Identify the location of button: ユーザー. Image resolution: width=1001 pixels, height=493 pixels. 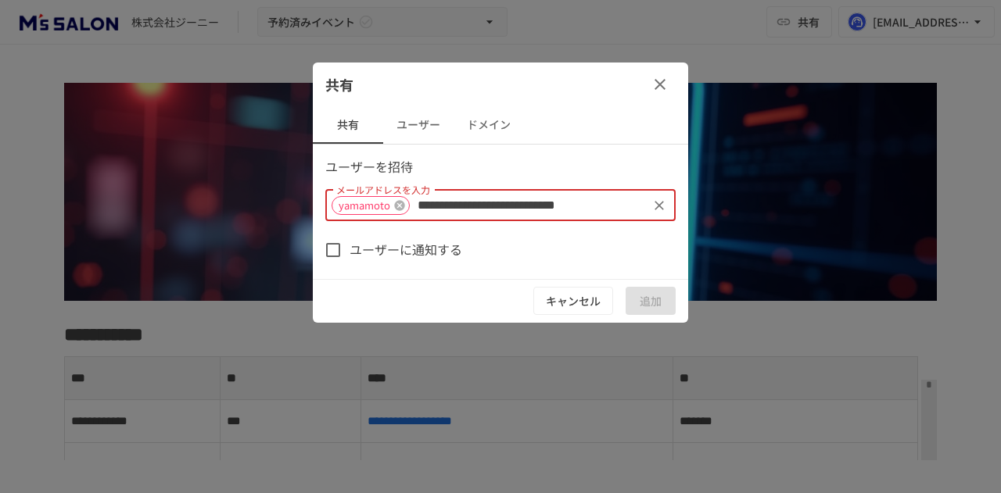
(418, 125).